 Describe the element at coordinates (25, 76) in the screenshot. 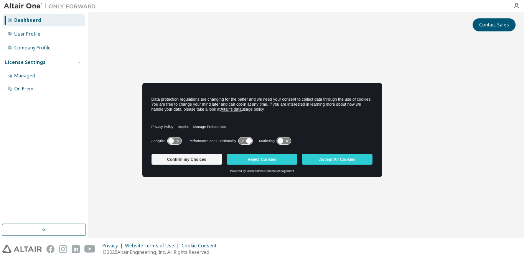

I see `div: Managed` at that location.